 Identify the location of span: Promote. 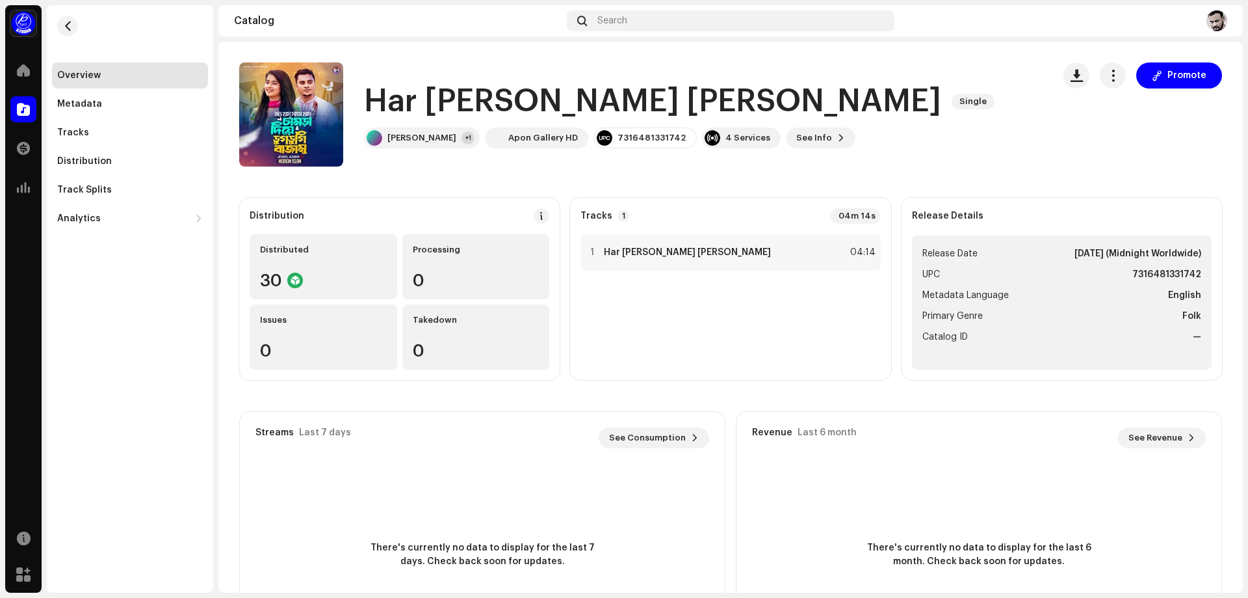
(1187, 75).